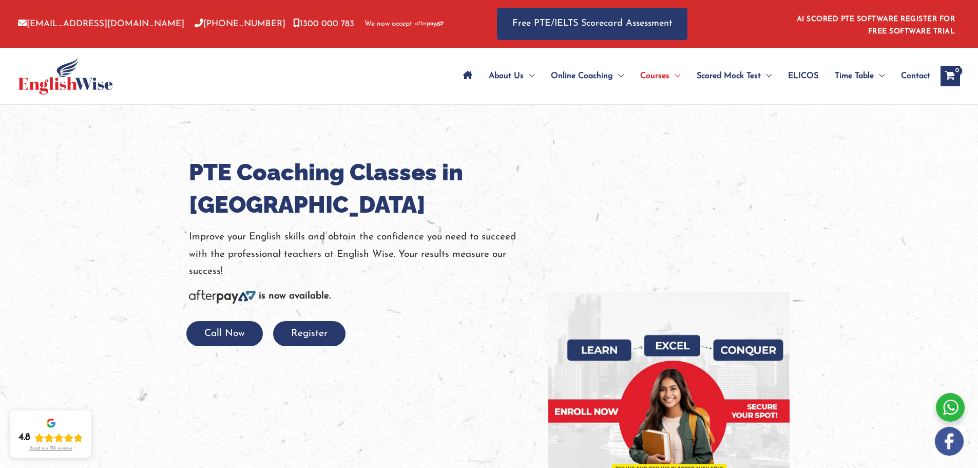 This screenshot has width=978, height=468. I want to click on button: Call Now, so click(224, 333).